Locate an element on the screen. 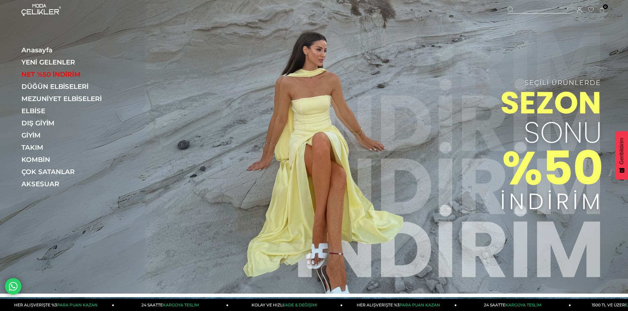 This screenshot has width=628, height=311. a: KOLAY VE HIZLIİADE & DEĞİŞİM! is located at coordinates (285, 305).